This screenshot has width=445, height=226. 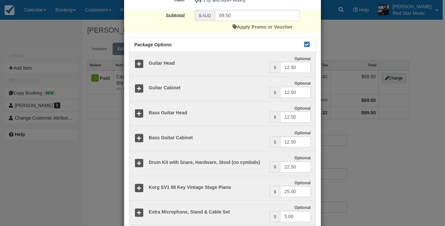 I want to click on h5: Extra Microphone, Stand & Cable Set, so click(x=207, y=212).